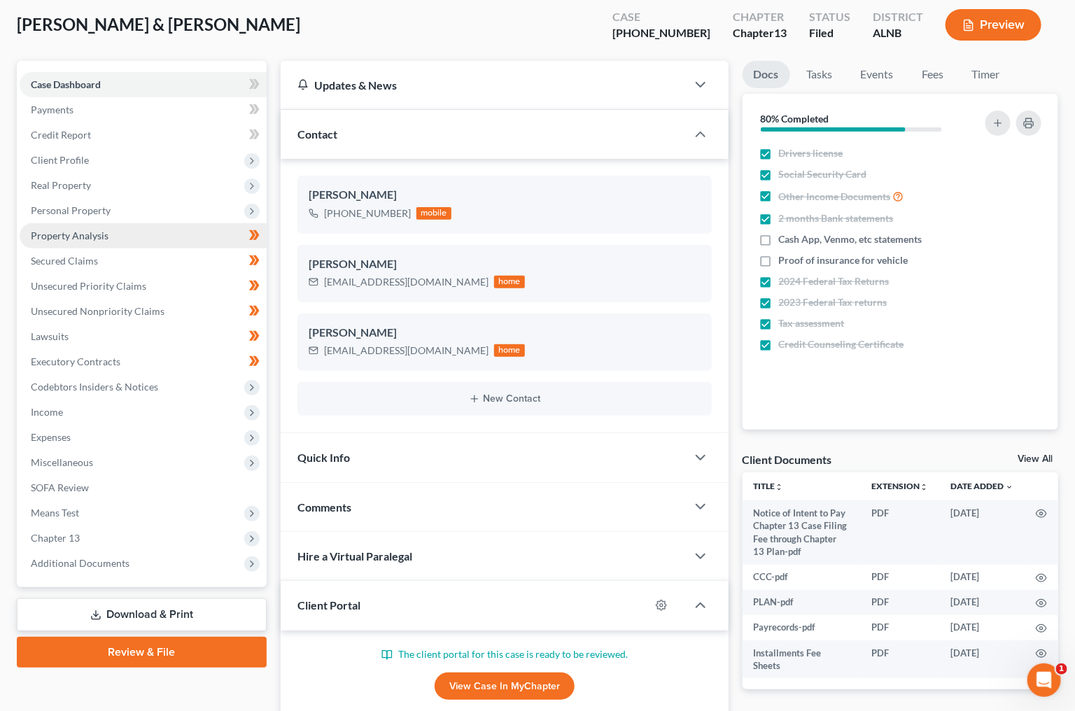 Image resolution: width=1075 pixels, height=711 pixels. What do you see at coordinates (898, 33) in the screenshot?
I see `div: ALNB` at bounding box center [898, 33].